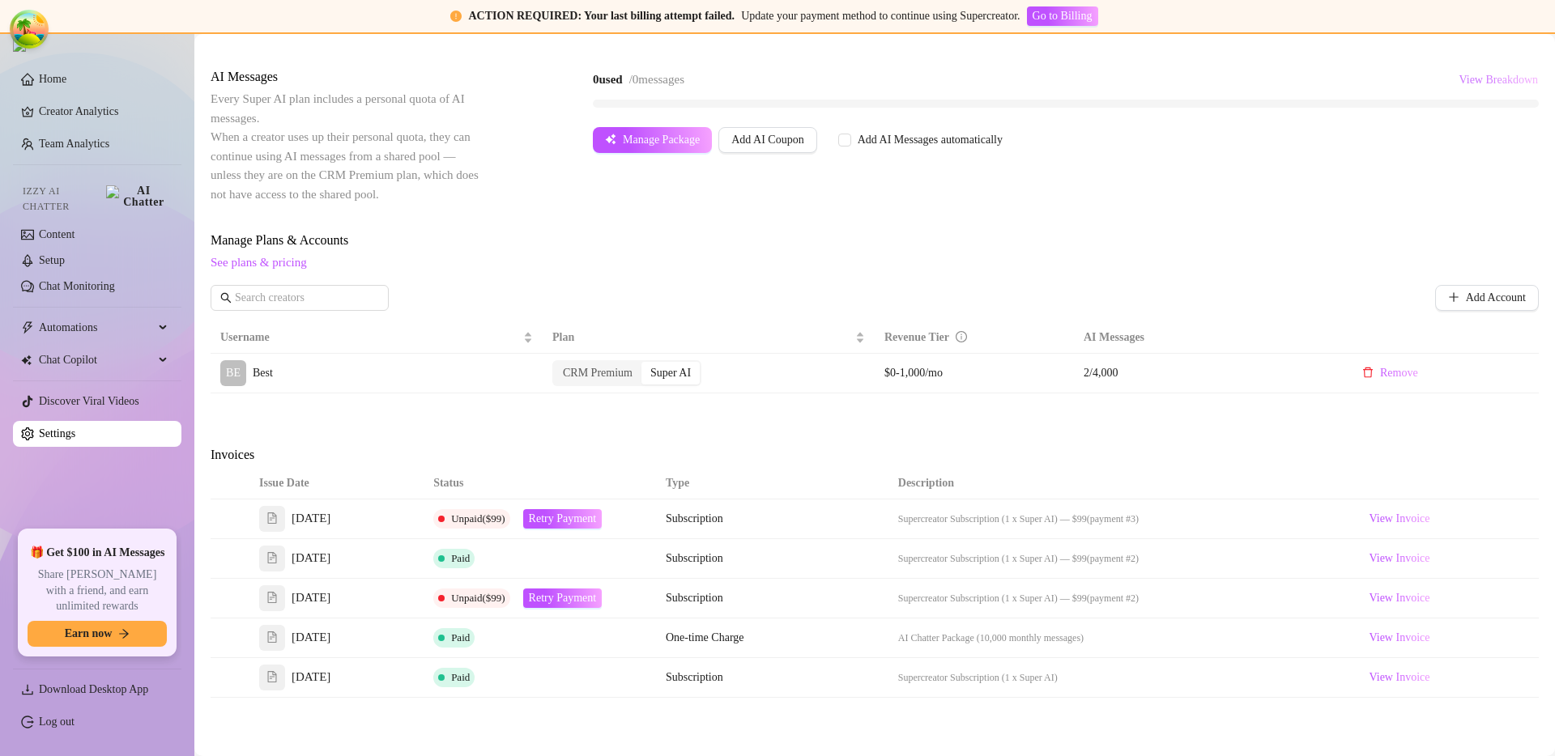  I want to click on button: Earn nowarrow-right, so click(97, 634).